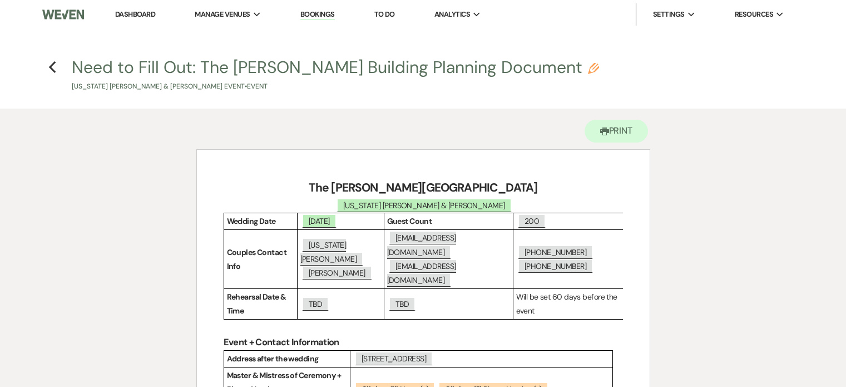 The width and height of the screenshot is (846, 387). What do you see at coordinates (251, 221) in the screenshot?
I see `strong: Wedding Date` at bounding box center [251, 221].